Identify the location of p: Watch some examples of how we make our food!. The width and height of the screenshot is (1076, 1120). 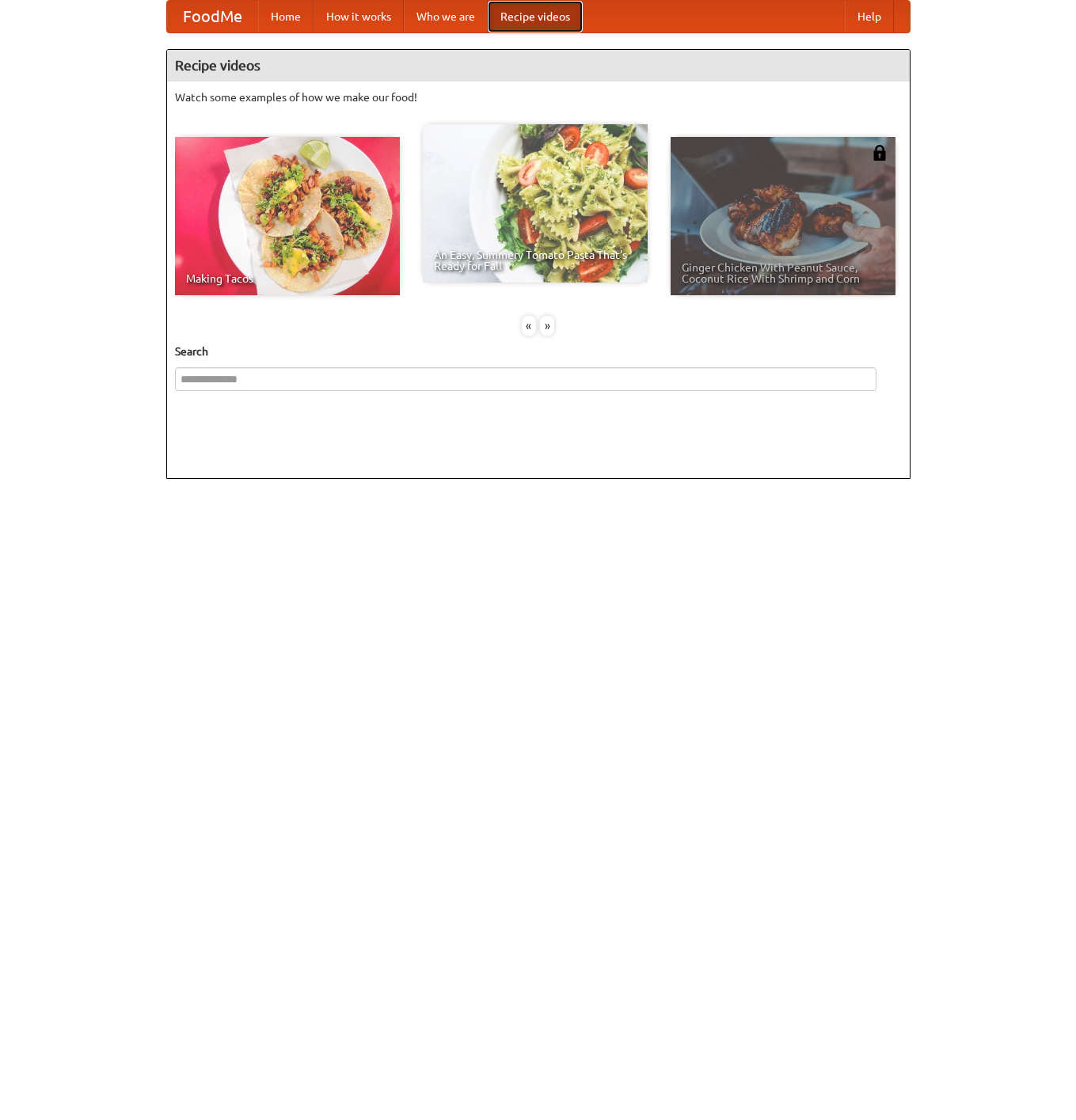
(538, 97).